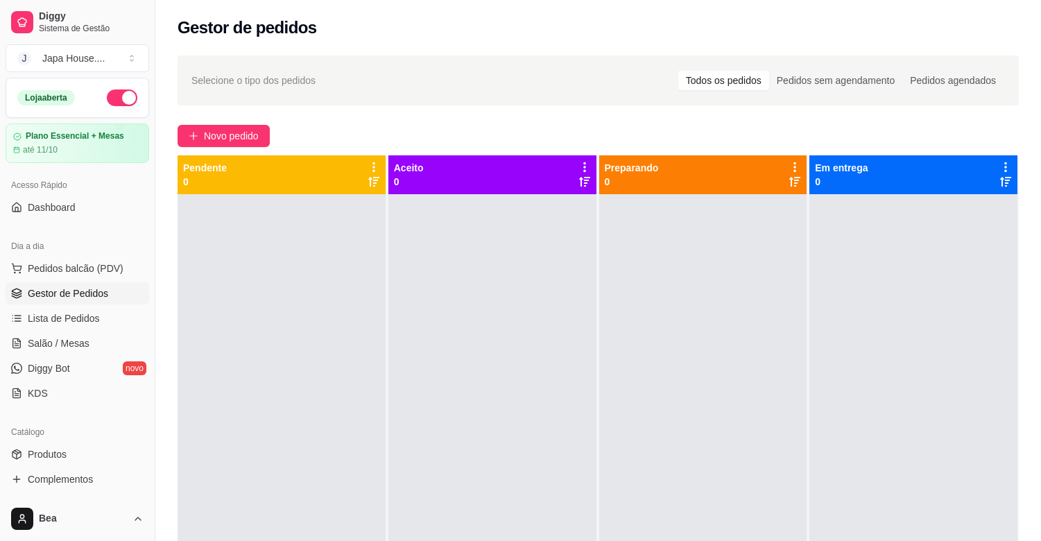 The height and width of the screenshot is (541, 1041). What do you see at coordinates (58, 343) in the screenshot?
I see `span: Salão / Mesas` at bounding box center [58, 343].